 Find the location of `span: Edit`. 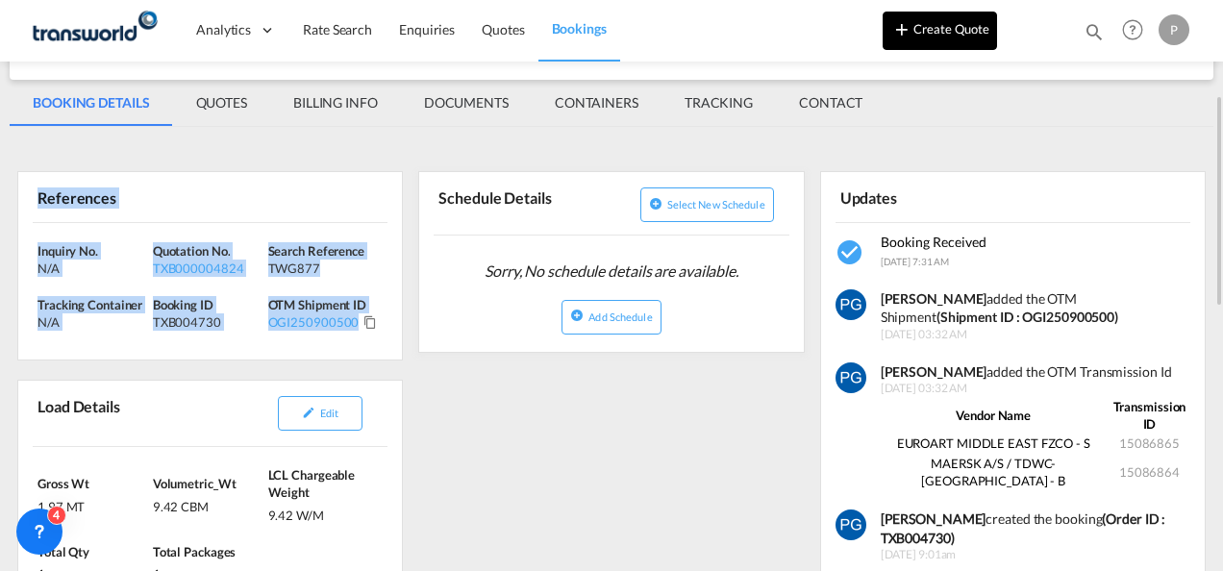

span: Edit is located at coordinates (329, 413).